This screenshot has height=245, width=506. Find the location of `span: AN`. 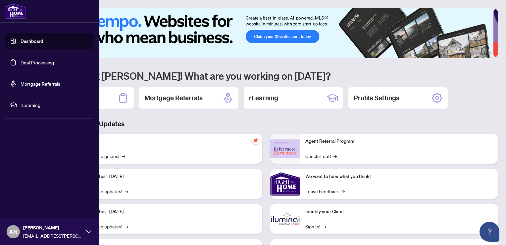

span: AN is located at coordinates (13, 231).